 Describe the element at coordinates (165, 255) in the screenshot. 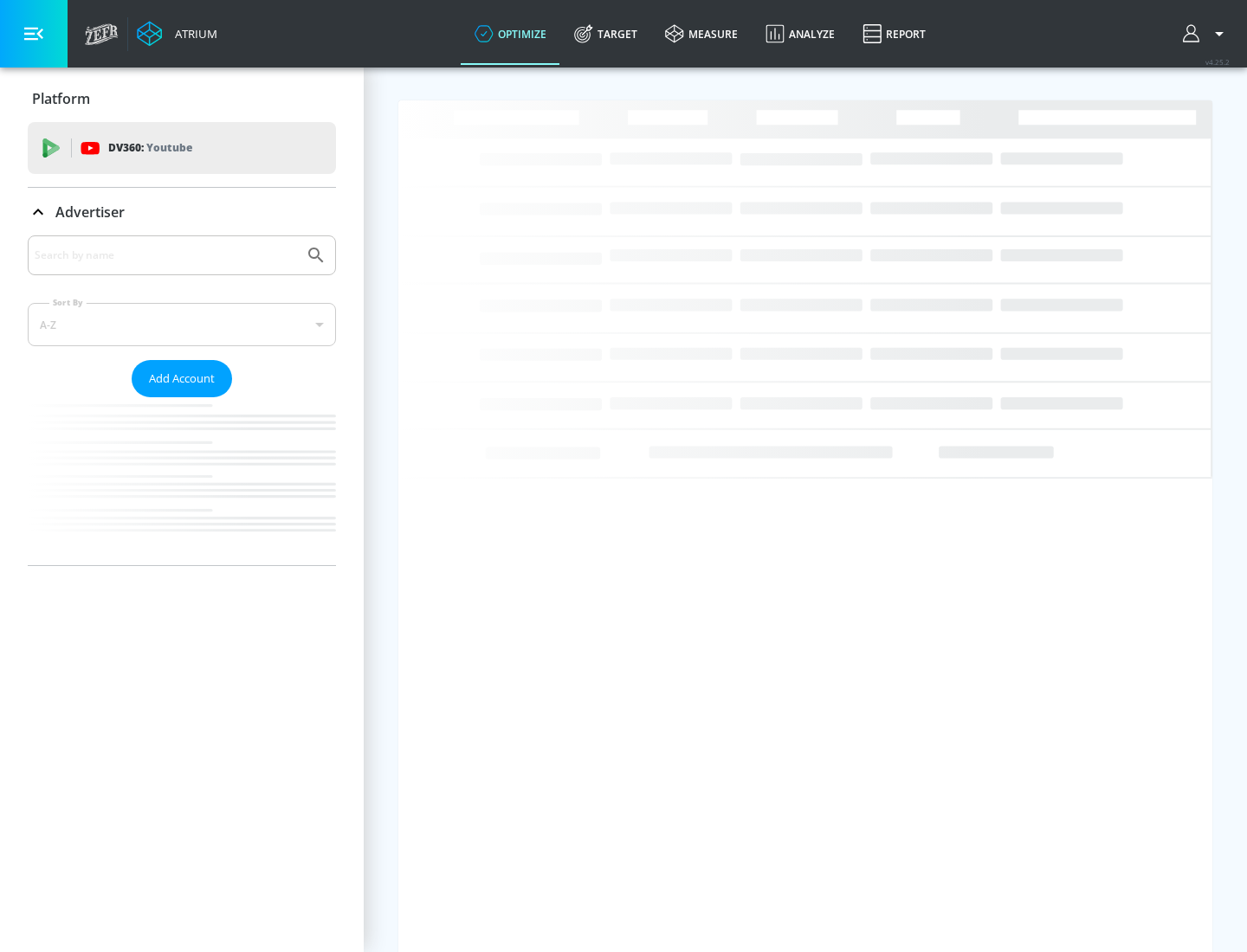

I see `input: Search by name` at that location.